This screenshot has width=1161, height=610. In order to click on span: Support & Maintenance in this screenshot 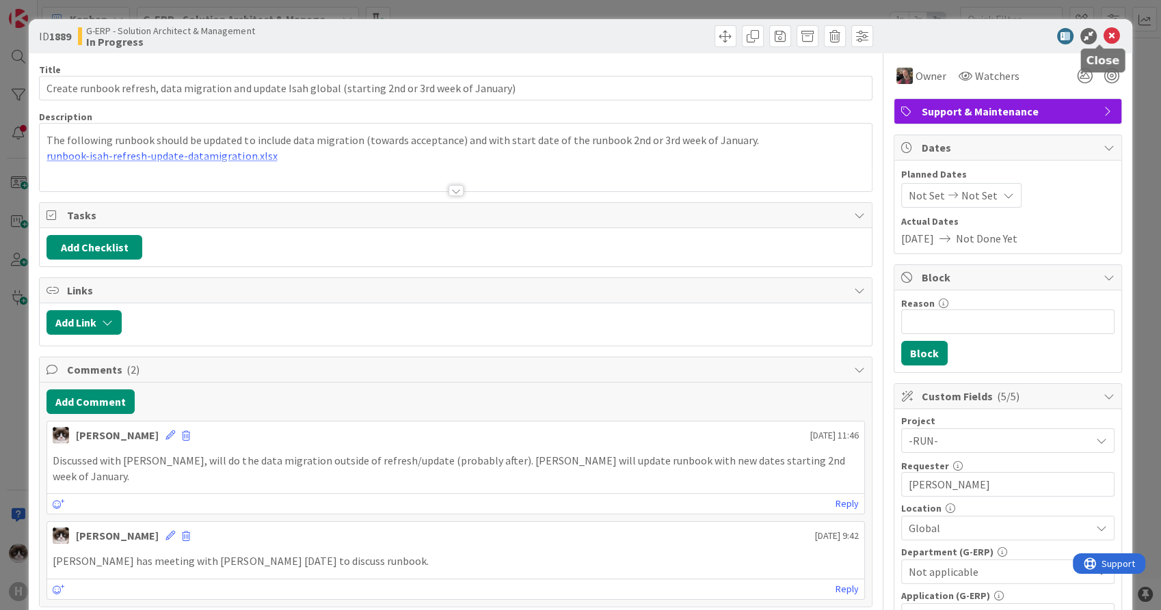, I will do `click(1009, 111)`.